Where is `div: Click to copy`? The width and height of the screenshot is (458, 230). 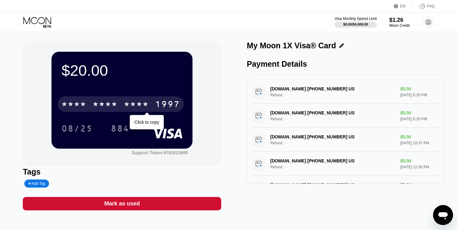 div: Click to copy is located at coordinates (147, 122).